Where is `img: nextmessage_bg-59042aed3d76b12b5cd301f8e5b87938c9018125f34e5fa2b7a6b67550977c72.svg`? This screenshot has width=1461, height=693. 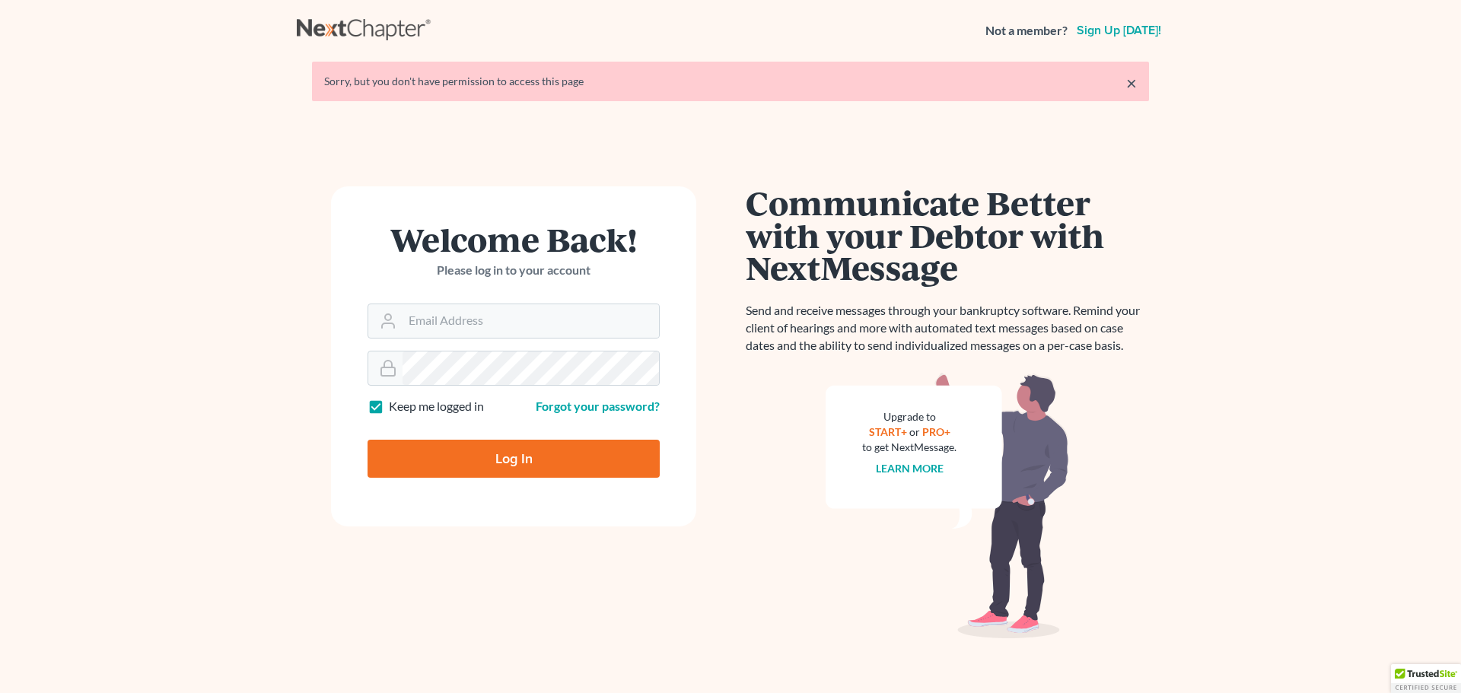
img: nextmessage_bg-59042aed3d76b12b5cd301f8e5b87938c9018125f34e5fa2b7a6b67550977c72.svg is located at coordinates (948, 506).